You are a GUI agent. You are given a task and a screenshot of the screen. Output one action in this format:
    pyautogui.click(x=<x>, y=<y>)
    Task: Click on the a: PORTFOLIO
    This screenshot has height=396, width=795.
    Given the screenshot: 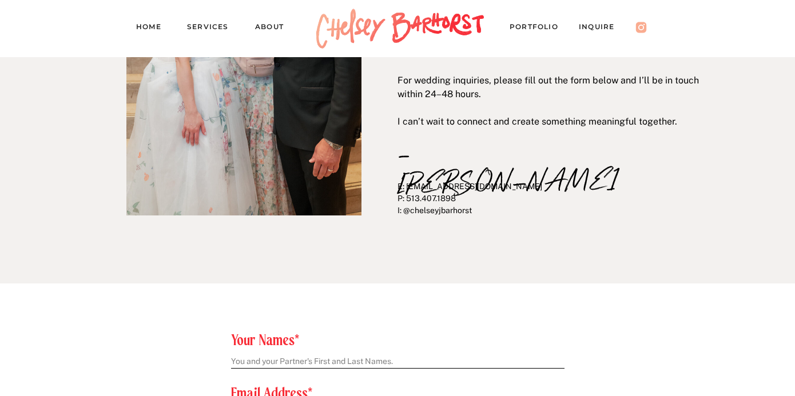 What is the action you would take?
    pyautogui.click(x=539, y=29)
    